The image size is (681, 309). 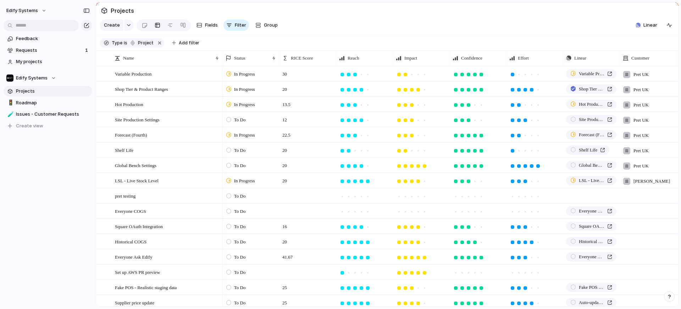 I want to click on span: 16, so click(x=284, y=224).